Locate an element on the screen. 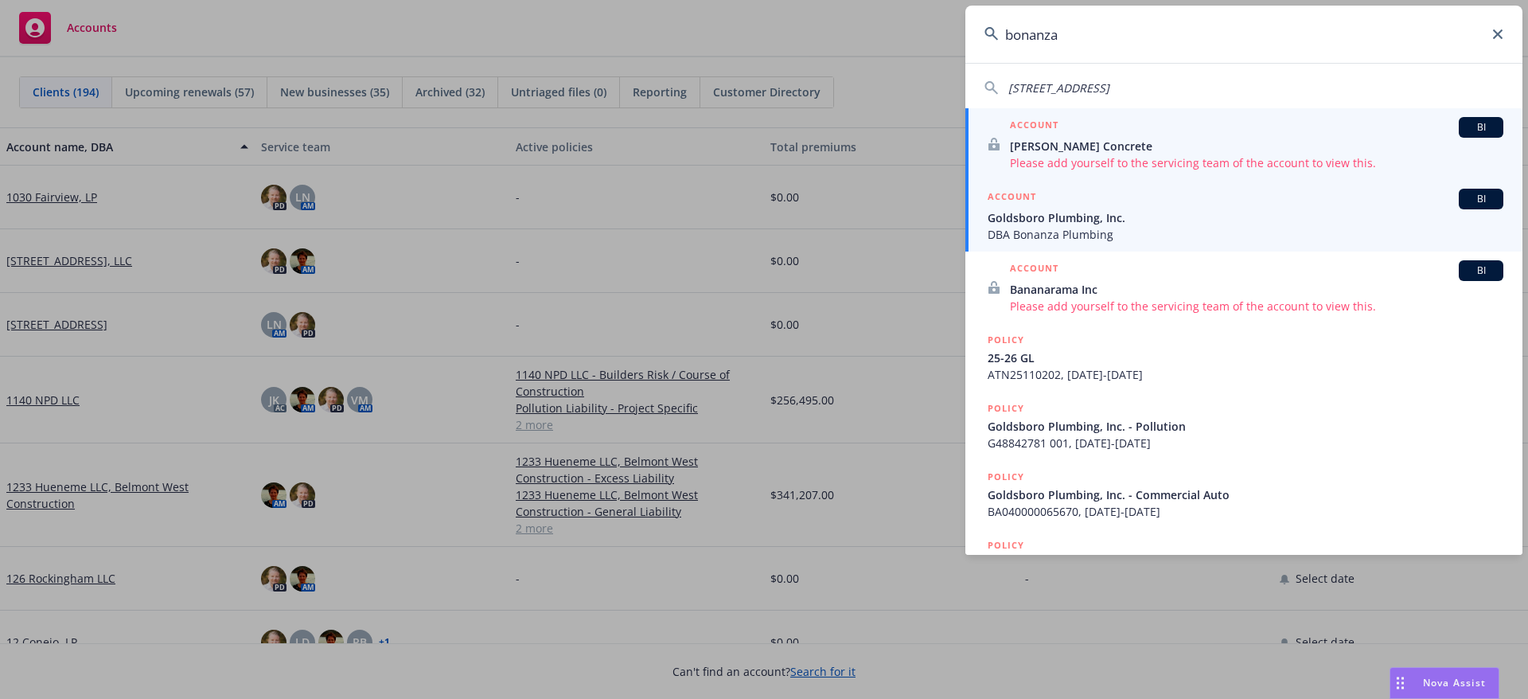 This screenshot has width=1528, height=699. span: Goldsboro Plumbing, Inc. - Commercial Auto is located at coordinates (1245, 494).